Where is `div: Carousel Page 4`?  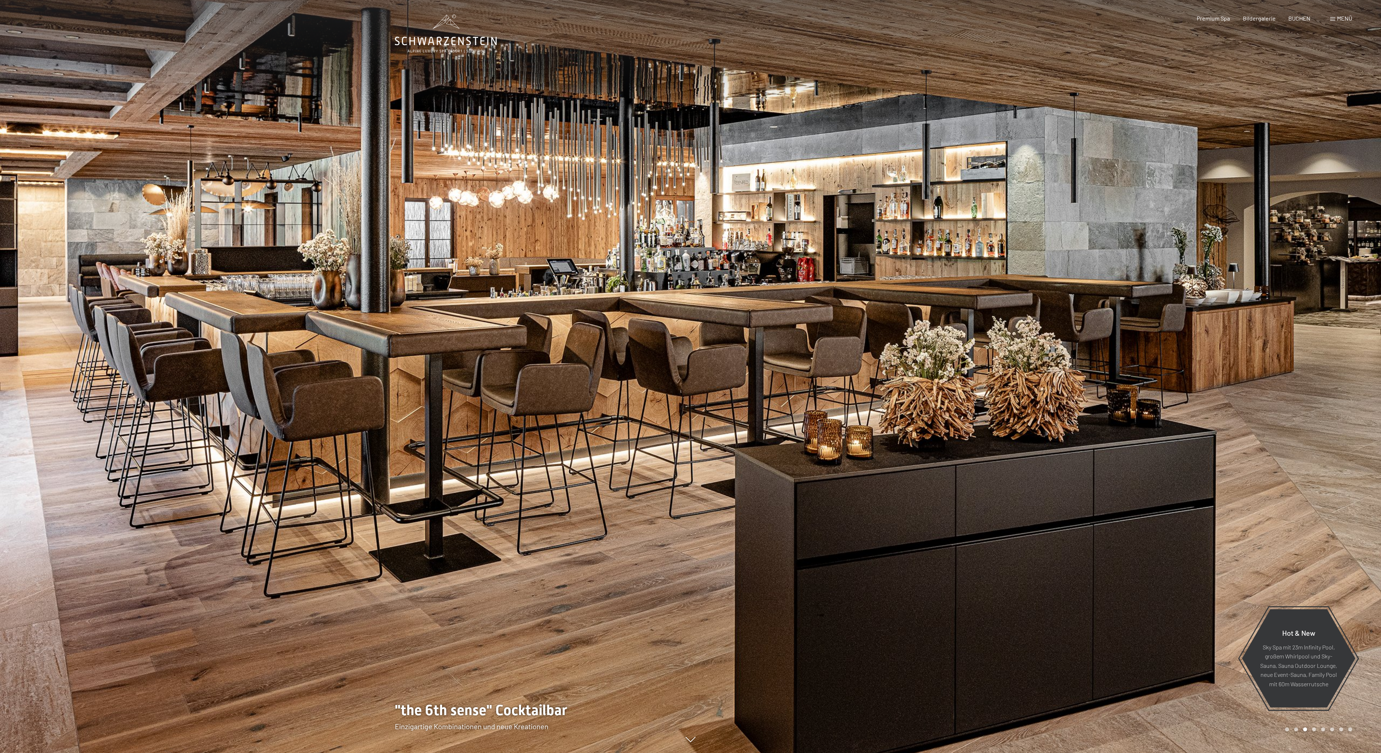
div: Carousel Page 4 is located at coordinates (1314, 729).